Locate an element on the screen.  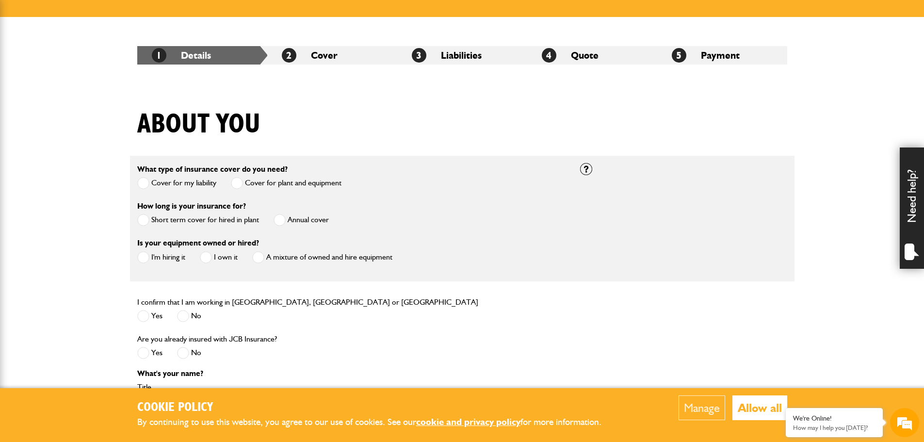
label: How long is your insurance for? is located at coordinates (192, 206).